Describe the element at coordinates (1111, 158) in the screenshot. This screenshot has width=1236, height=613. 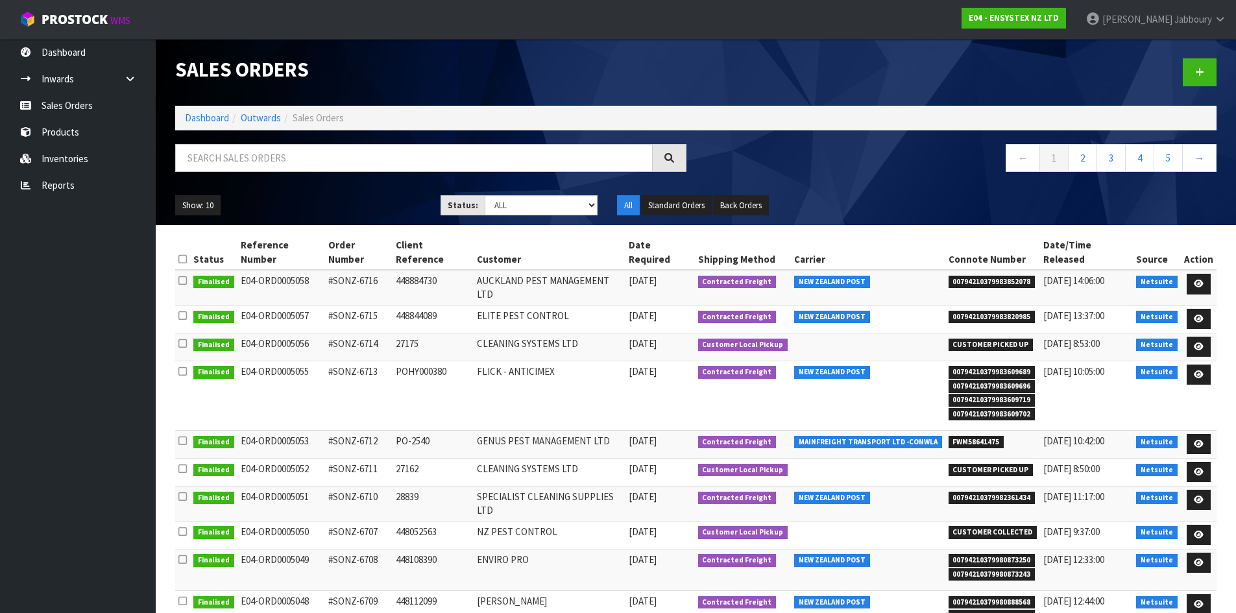
I see `a: 3` at that location.